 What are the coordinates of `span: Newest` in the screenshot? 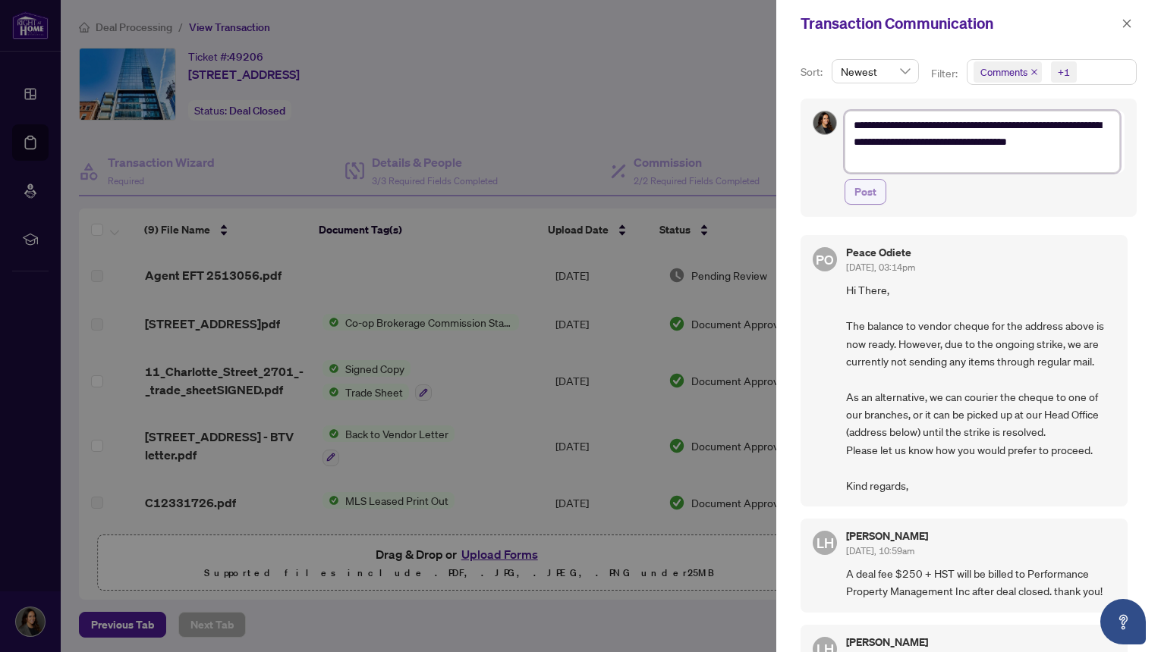 It's located at (875, 71).